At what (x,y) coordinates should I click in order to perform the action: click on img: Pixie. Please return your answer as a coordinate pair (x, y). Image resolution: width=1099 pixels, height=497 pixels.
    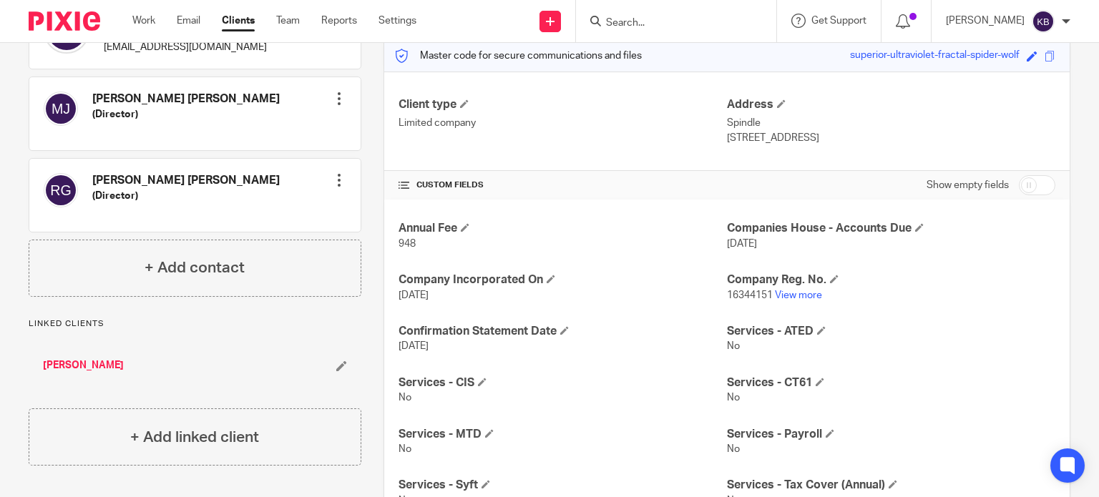
    Looking at the image, I should click on (64, 21).